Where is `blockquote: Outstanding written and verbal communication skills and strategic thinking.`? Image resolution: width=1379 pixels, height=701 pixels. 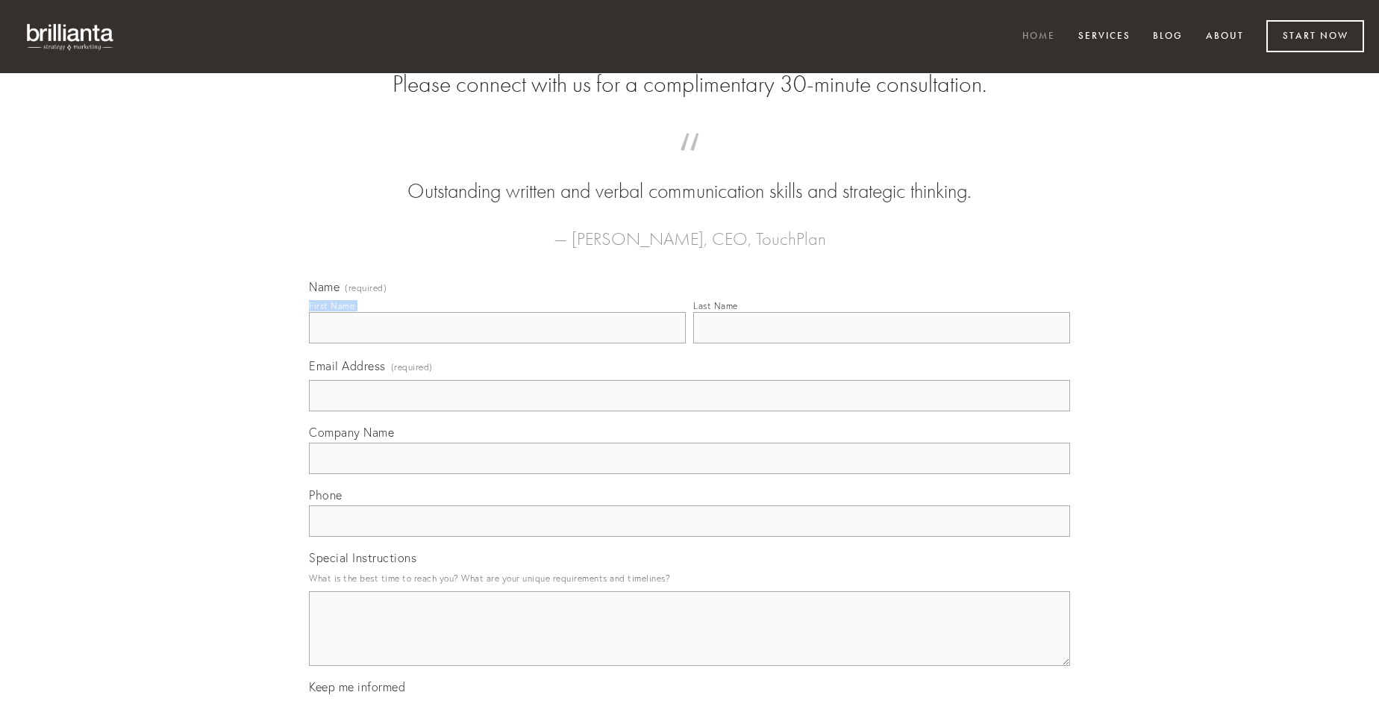 blockquote: Outstanding written and verbal communication skills and strategic thinking. is located at coordinates (689, 177).